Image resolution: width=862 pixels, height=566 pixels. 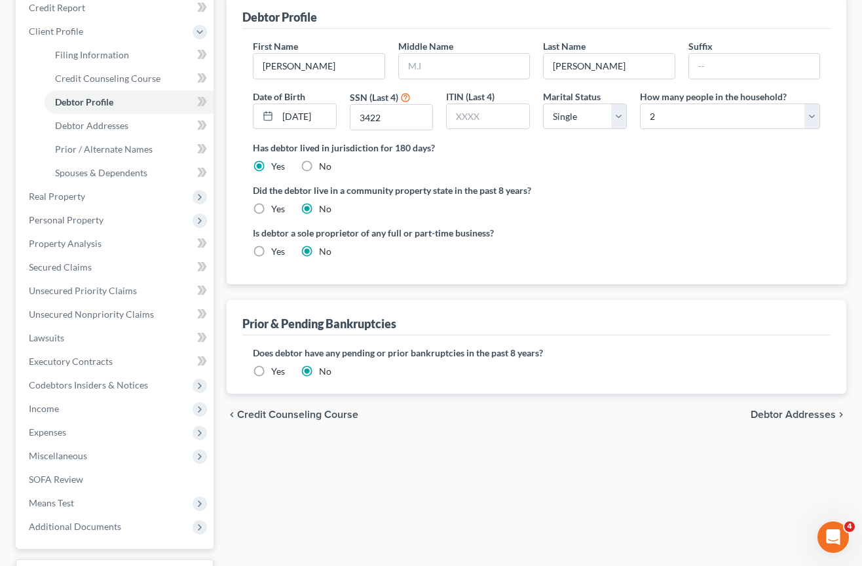 I want to click on label: How many people in the household?, so click(x=713, y=96).